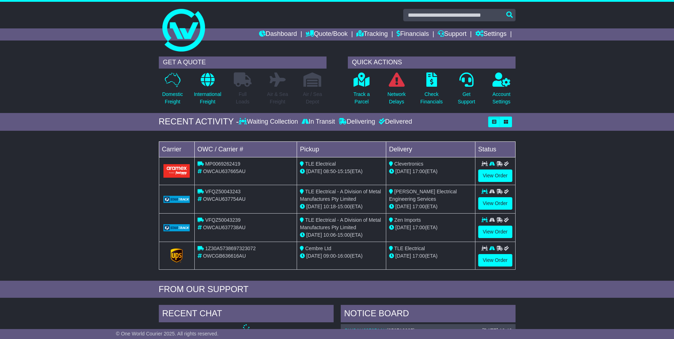  Describe the element at coordinates (167, 334) in the screenshot. I see `span: © One World Courier 2025. All rights reserved.` at that location.